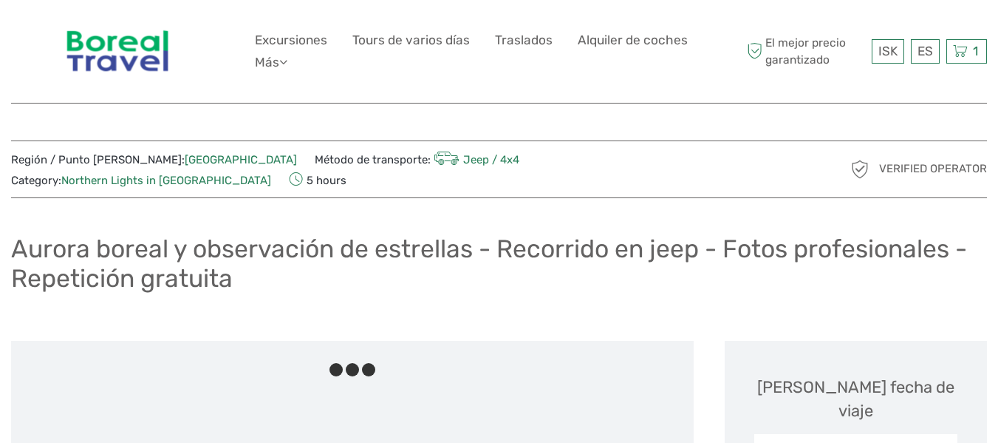 The image size is (998, 443). What do you see at coordinates (117, 51) in the screenshot?
I see `img: 346-854fea8c-10b9-4d52-aacf-0976180d9f3a_logo_big.jpg` at bounding box center [117, 51].